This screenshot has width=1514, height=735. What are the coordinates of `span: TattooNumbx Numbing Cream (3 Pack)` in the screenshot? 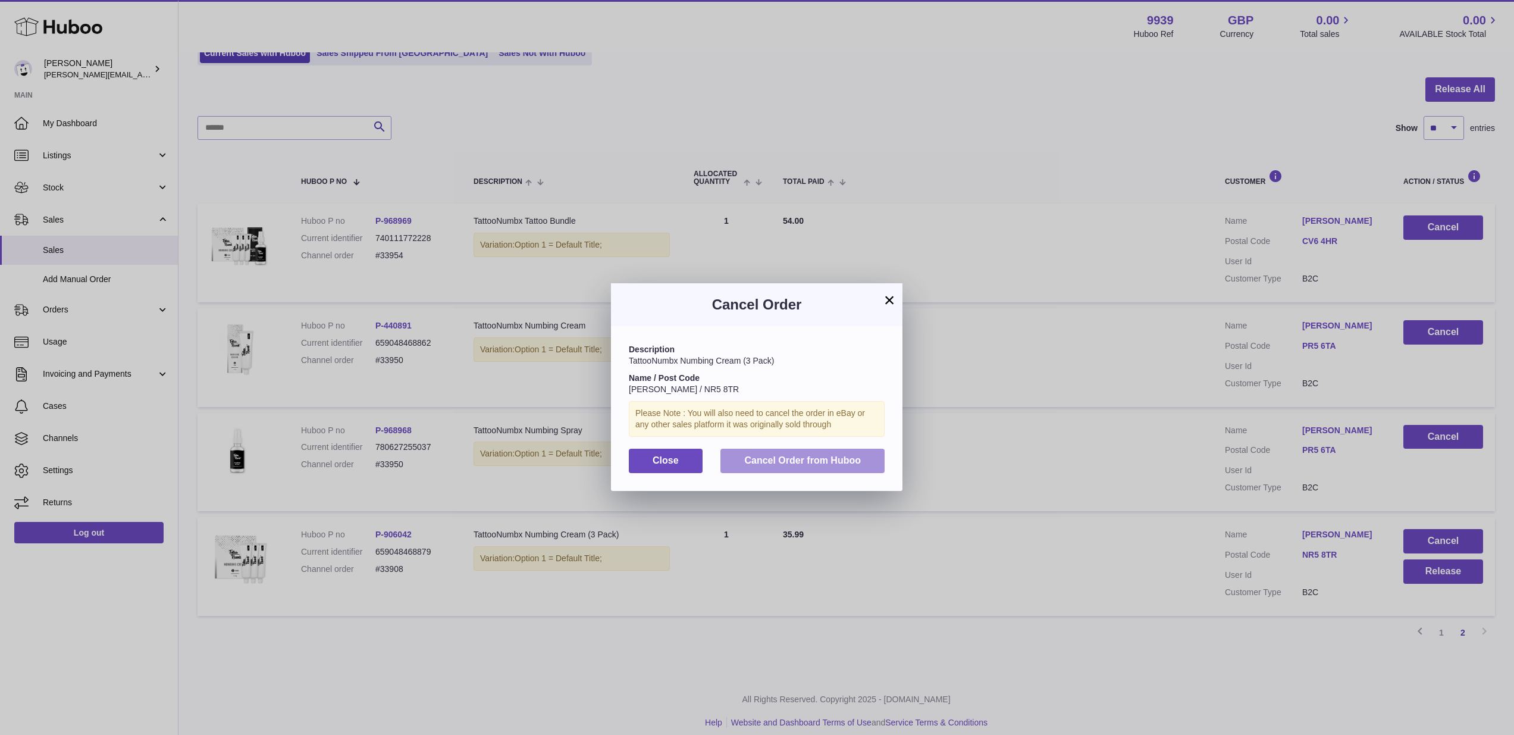 It's located at (702, 361).